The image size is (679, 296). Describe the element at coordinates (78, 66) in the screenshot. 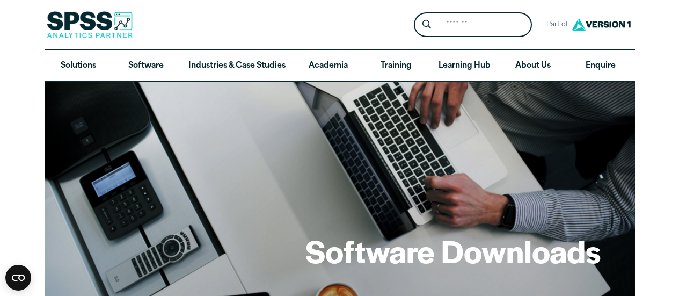

I see `a: Solutions` at that location.